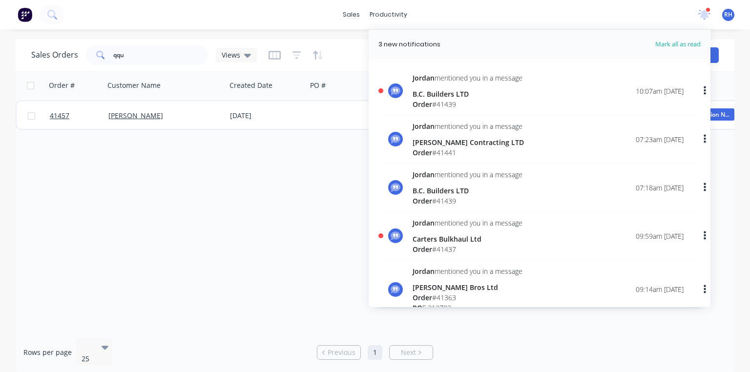 This screenshot has height=372, width=750. What do you see at coordinates (408, 352) in the screenshot?
I see `span: Next` at bounding box center [408, 352].